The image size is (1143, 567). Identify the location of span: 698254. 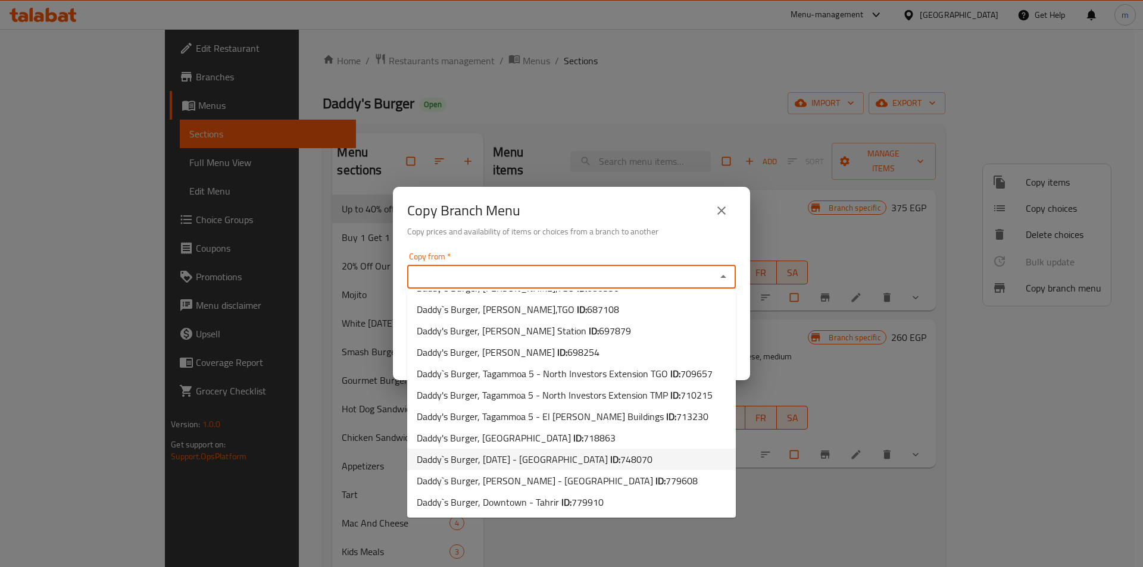
(583, 352).